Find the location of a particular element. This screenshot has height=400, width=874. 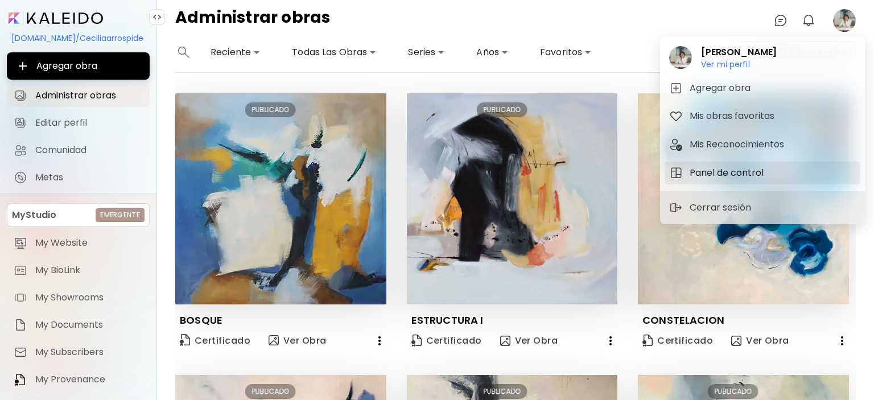

p: Cerrar sesión is located at coordinates (722, 208).